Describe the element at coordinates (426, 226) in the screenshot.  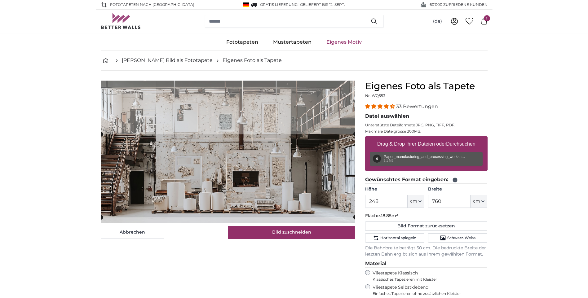
I see `button: Bild Format zurücksetzen` at that location.